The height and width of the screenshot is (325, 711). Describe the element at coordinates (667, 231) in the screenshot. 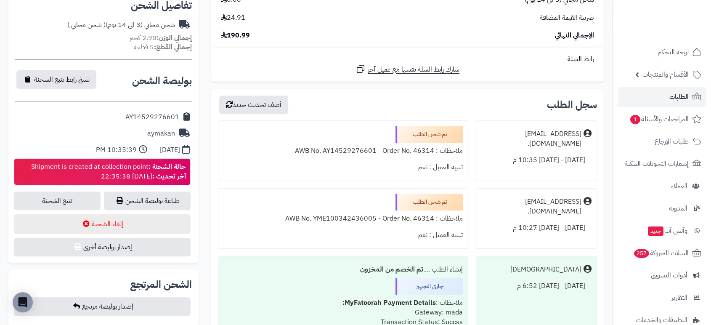

I see `span: وآتس آب` at that location.